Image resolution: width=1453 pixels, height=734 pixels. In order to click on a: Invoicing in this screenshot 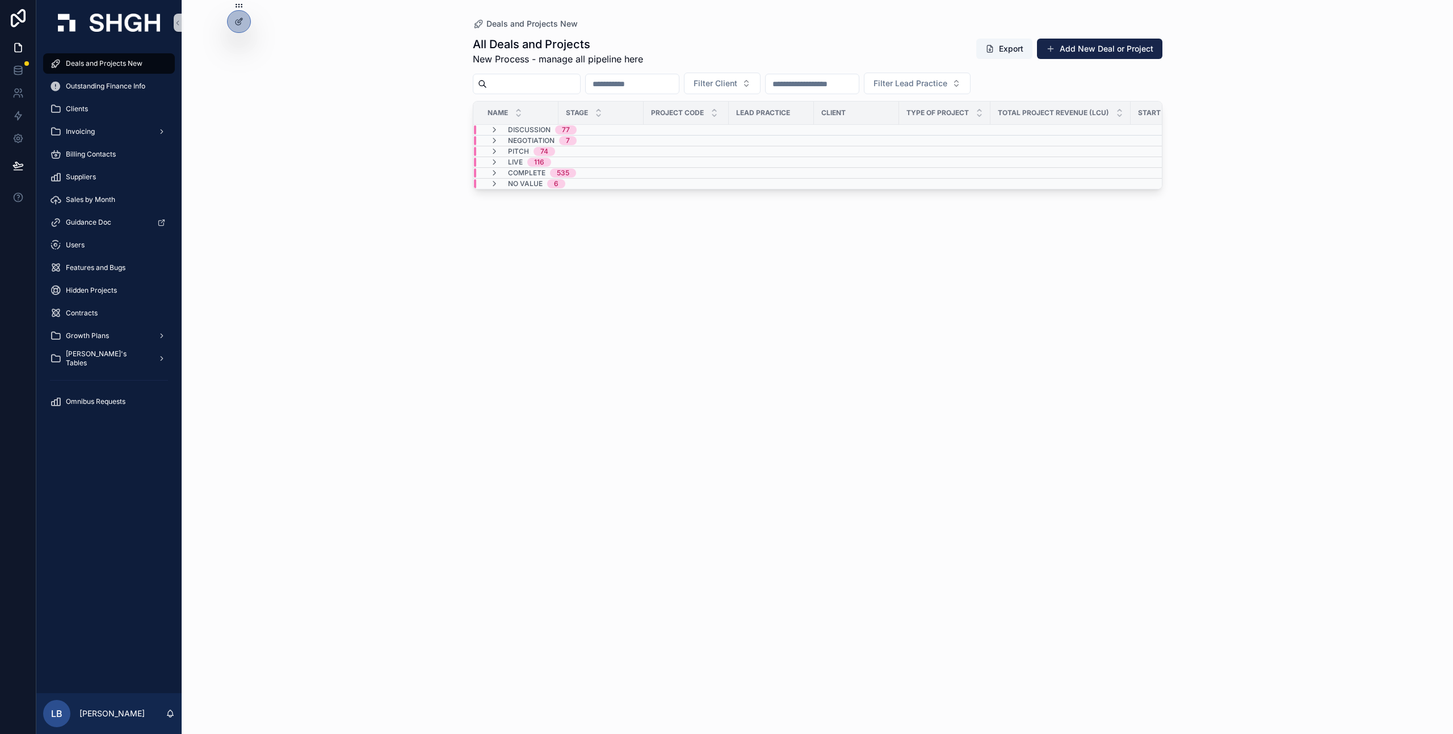, I will do `click(109, 132)`.